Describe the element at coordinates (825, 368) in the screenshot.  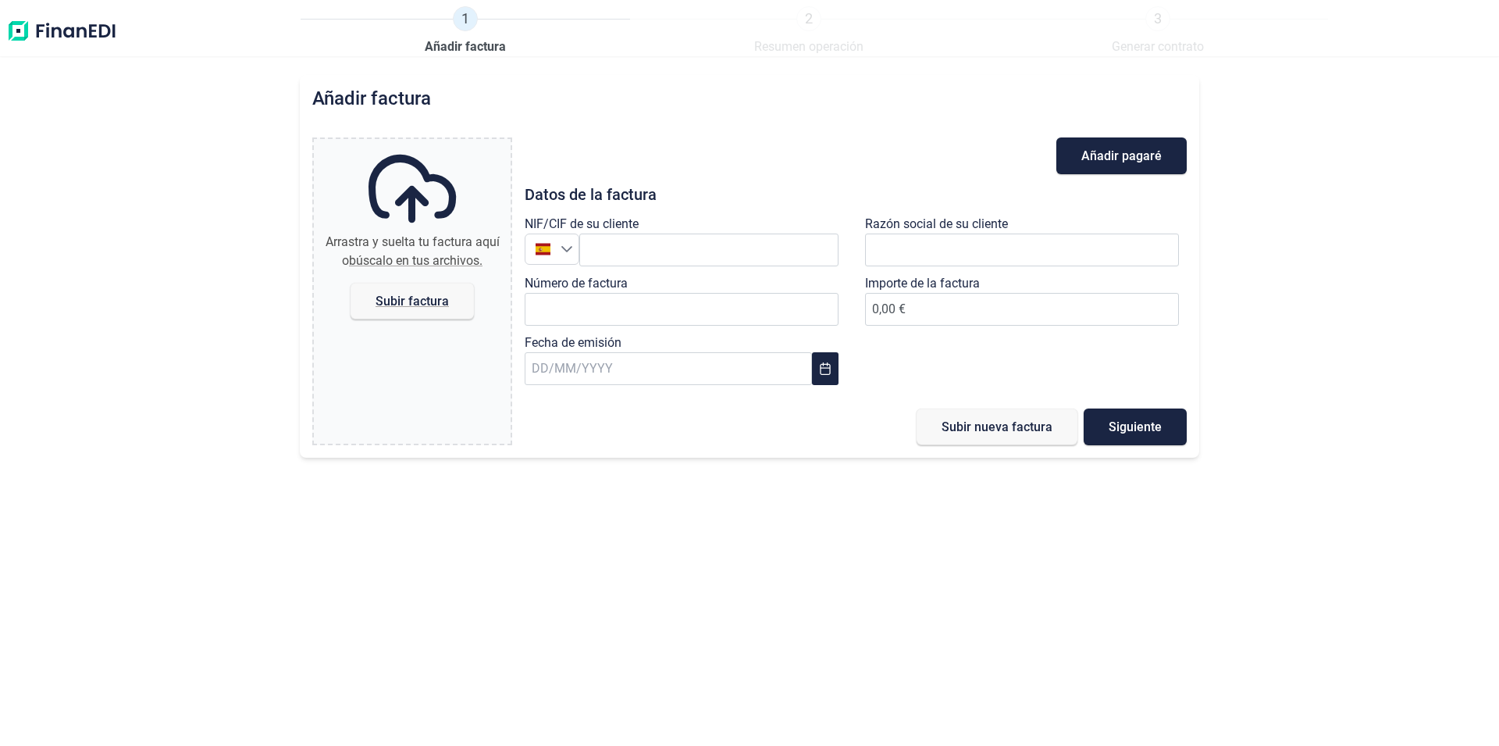
I see `button: Choose Date` at that location.